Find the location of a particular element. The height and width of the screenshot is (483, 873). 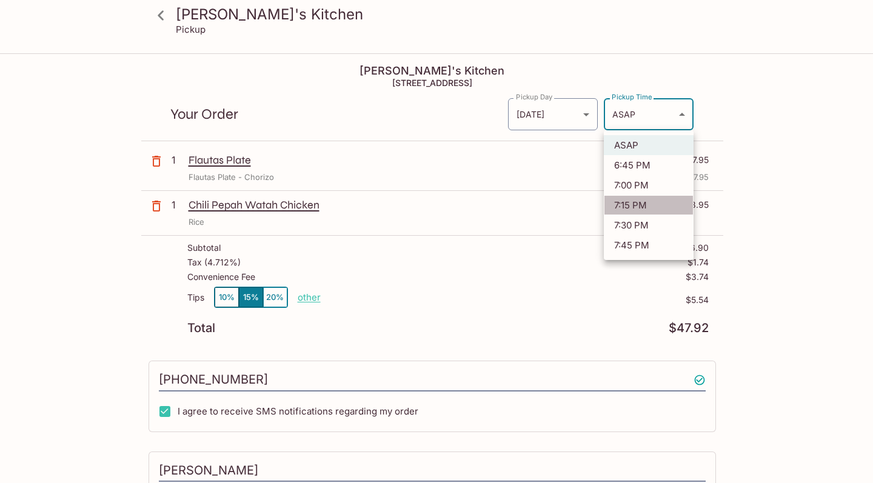

li: 6:45 PM is located at coordinates (649, 165).